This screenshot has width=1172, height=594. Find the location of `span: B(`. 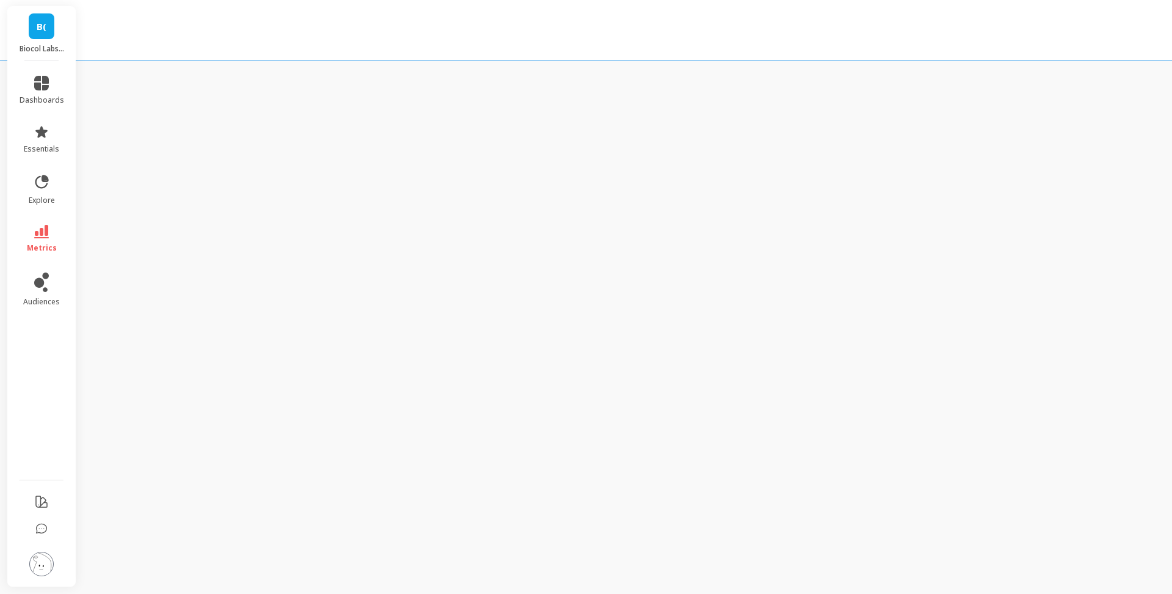

span: B( is located at coordinates (42, 26).